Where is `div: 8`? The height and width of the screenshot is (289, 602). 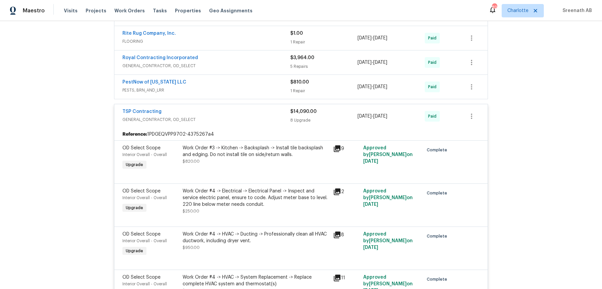 div: 8 is located at coordinates (346, 235).